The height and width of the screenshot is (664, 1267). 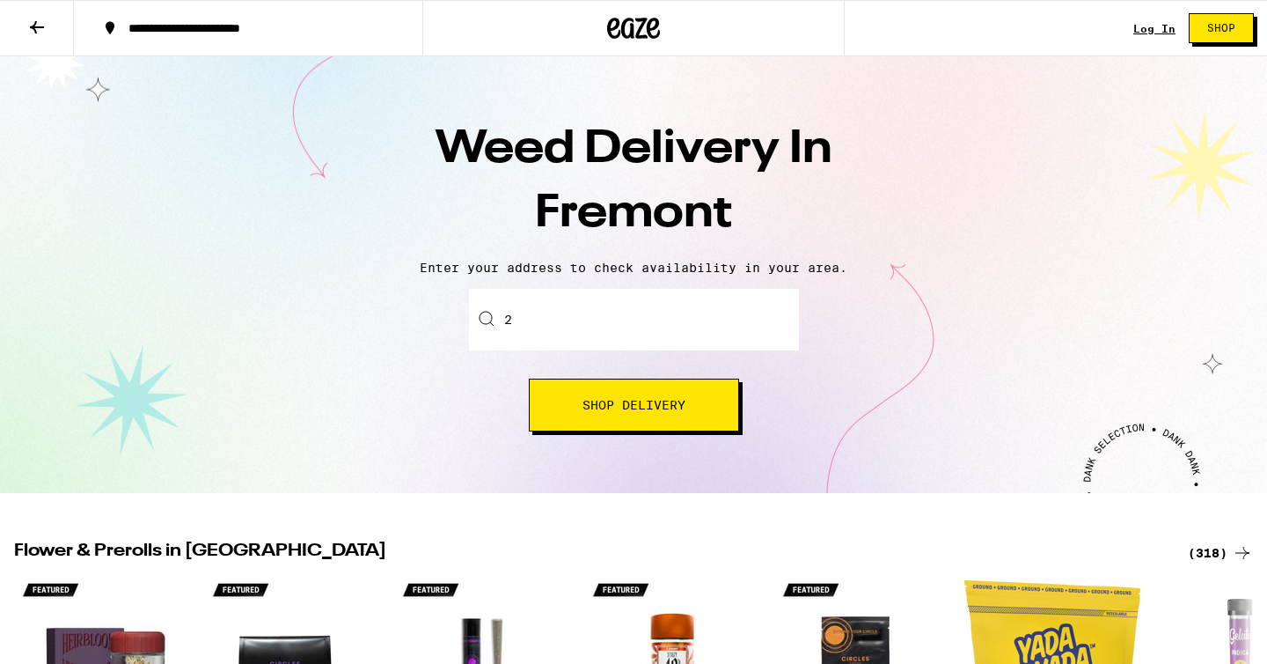 I want to click on span: Fremont, so click(x=634, y=214).